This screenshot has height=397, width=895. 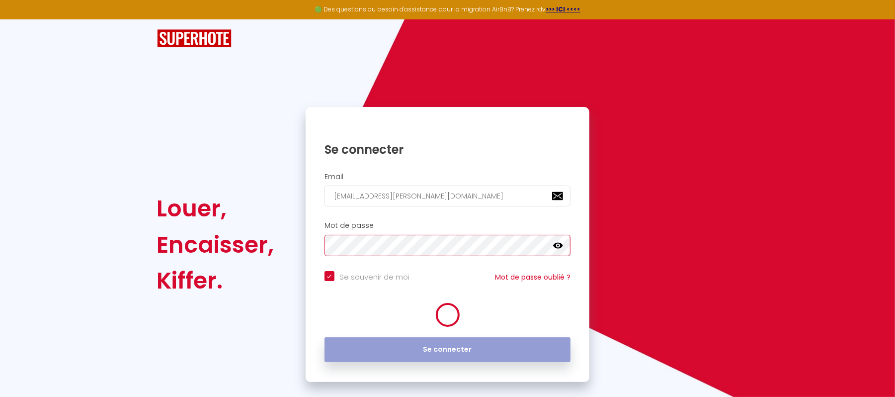 I want to click on button: Se connecter, so click(x=448, y=349).